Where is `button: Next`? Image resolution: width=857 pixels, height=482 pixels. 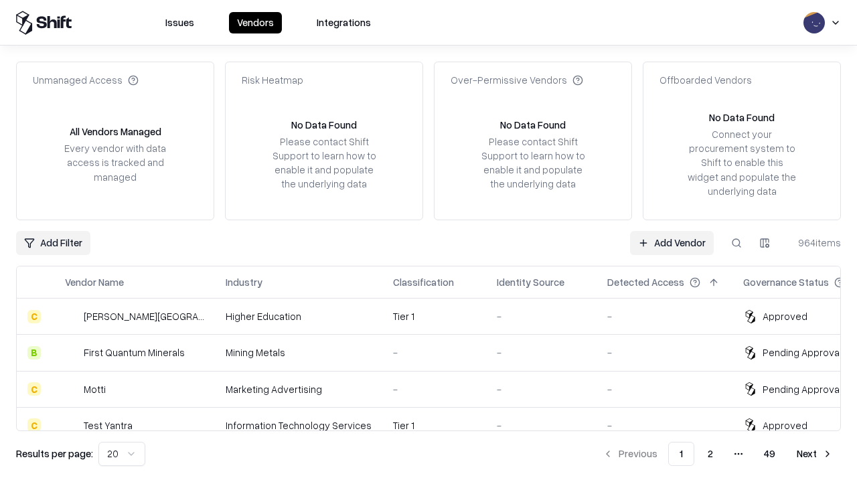
button: Next is located at coordinates (815, 454).